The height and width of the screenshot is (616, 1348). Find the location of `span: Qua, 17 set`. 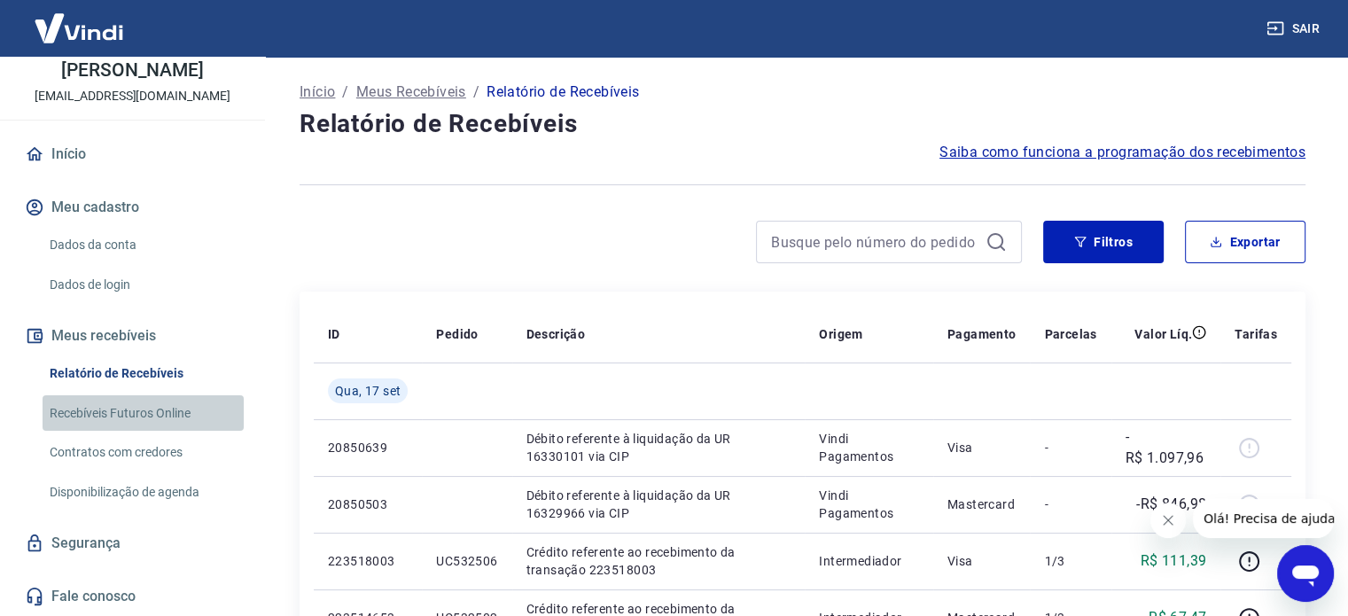

span: Qua, 17 set is located at coordinates (368, 391).